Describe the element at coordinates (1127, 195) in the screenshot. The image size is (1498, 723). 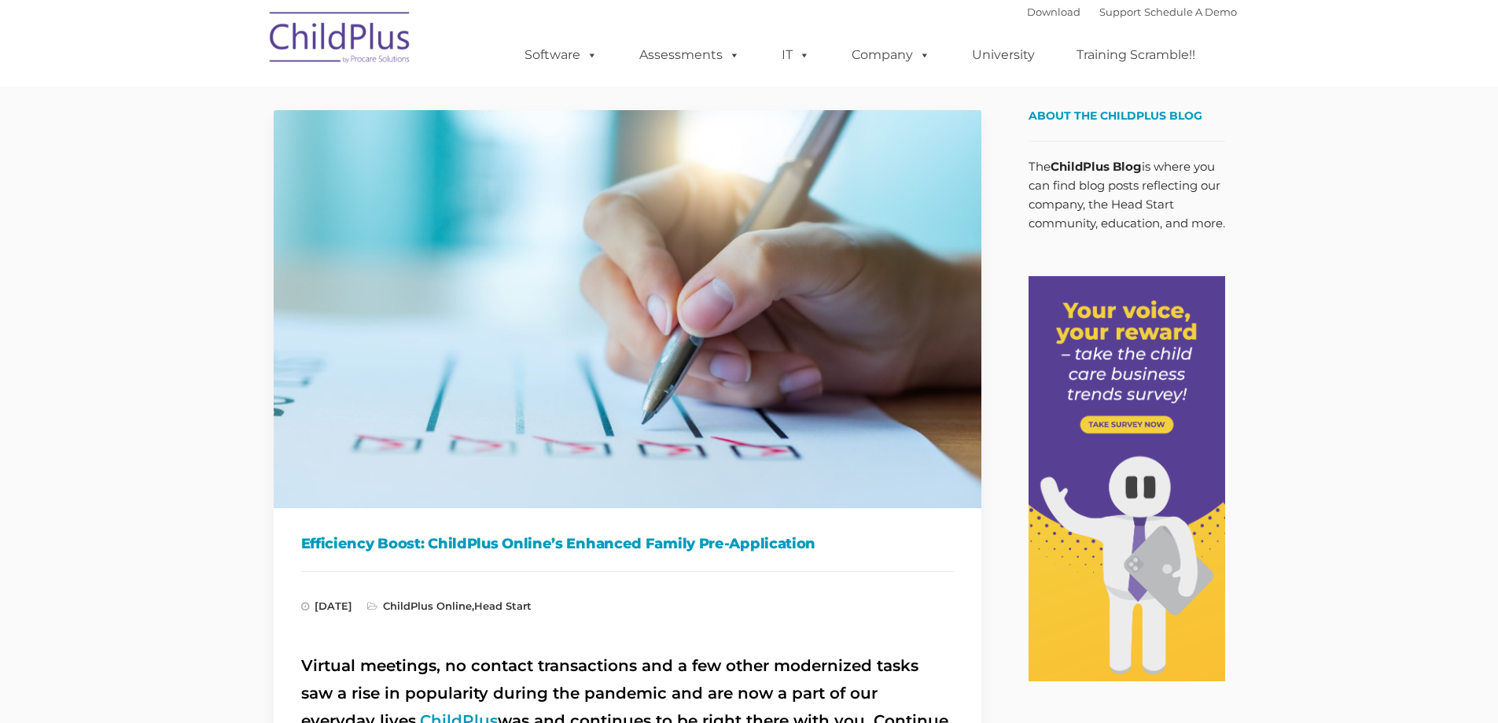
I see `p: The is where you can find blog posts reflecting our company, the Head Start community, education,...` at that location.